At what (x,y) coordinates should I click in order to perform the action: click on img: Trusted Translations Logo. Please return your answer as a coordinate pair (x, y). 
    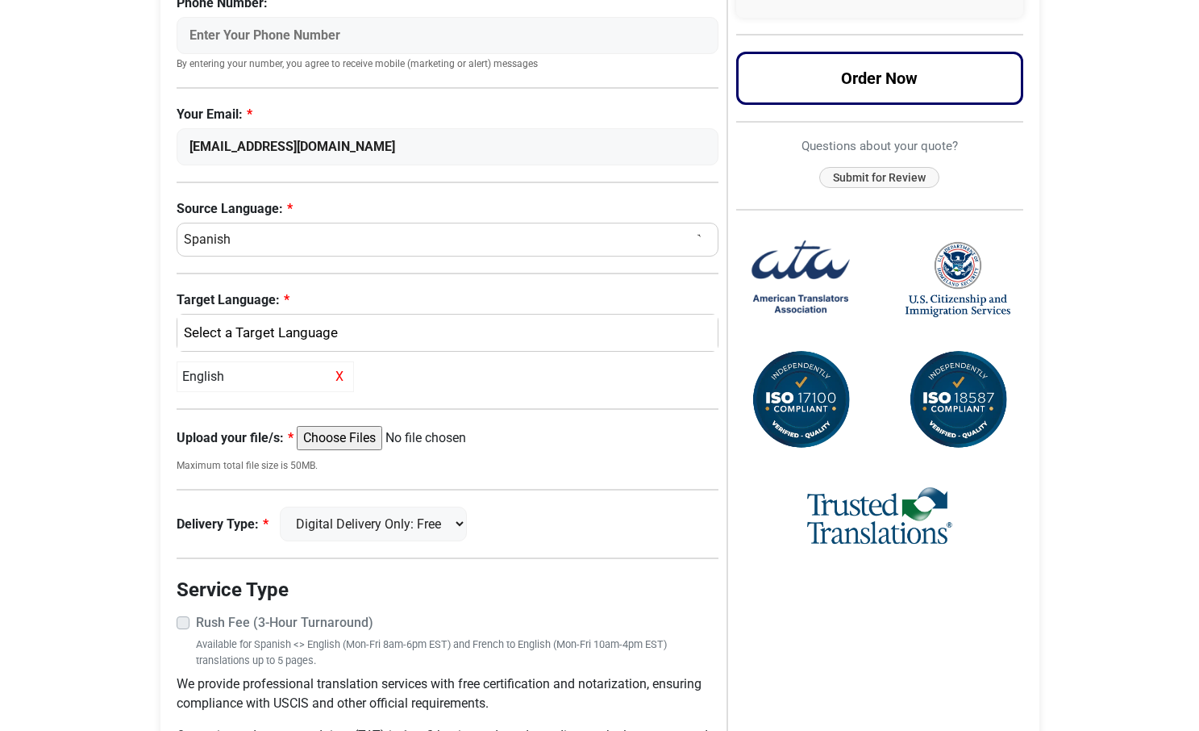
    Looking at the image, I should click on (880, 516).